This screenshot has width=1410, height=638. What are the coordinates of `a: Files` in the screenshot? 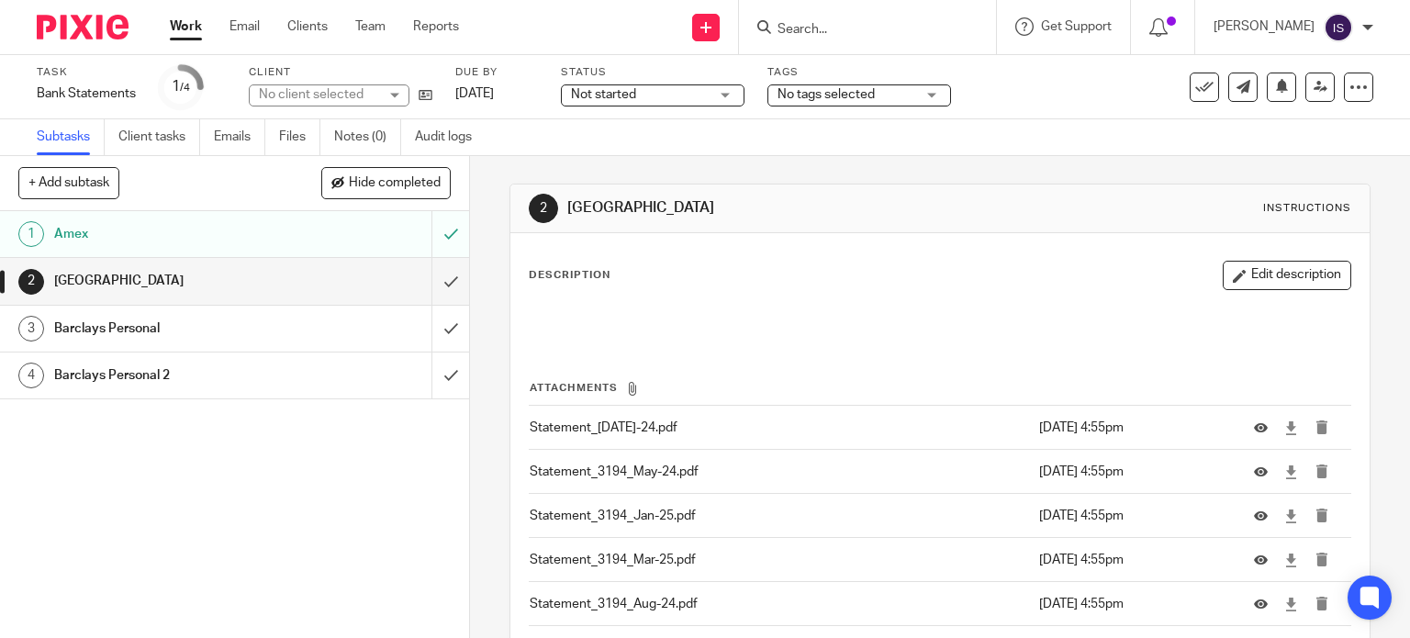 It's located at (299, 137).